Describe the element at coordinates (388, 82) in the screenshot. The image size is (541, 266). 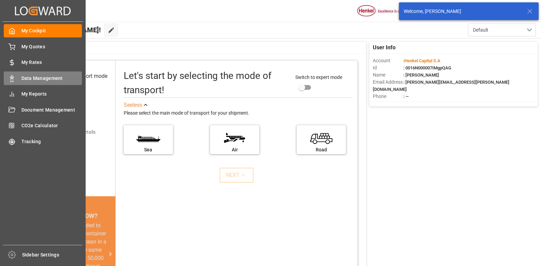
I see `span: Email Address` at that location.